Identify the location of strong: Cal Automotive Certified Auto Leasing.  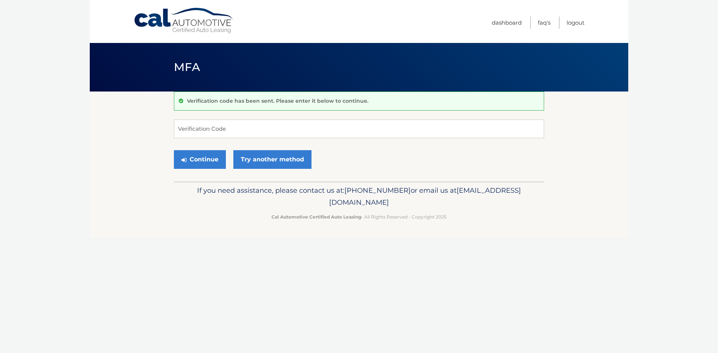
(316, 217).